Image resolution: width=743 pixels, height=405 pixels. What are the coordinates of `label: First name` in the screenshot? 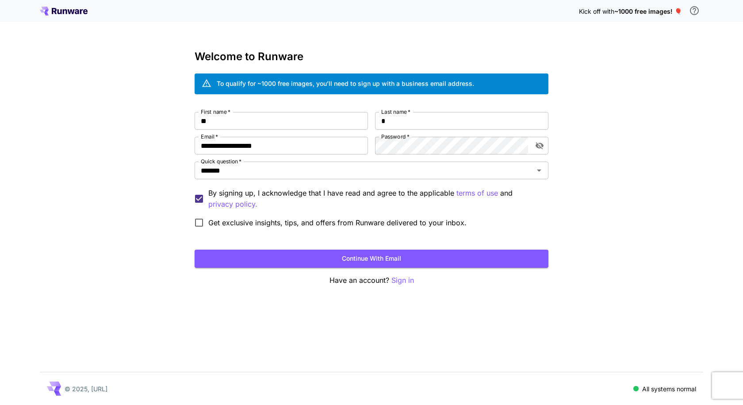 It's located at (215, 112).